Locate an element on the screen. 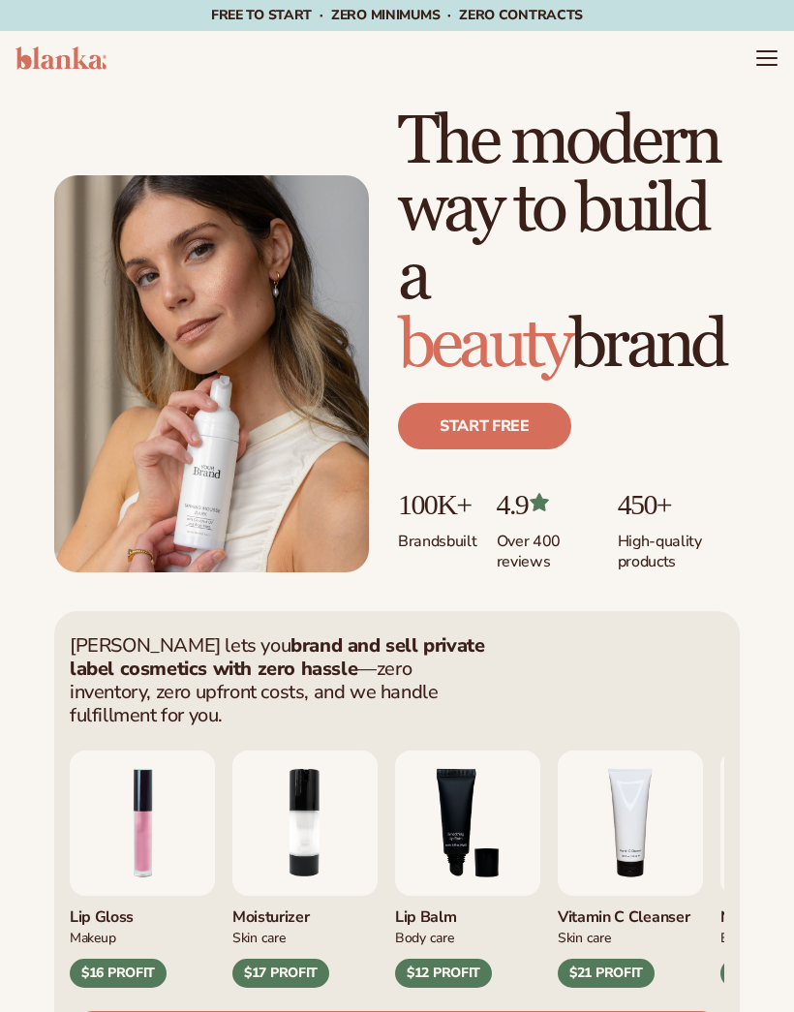 This screenshot has width=794, height=1012. div: Body Care is located at coordinates (468, 937).